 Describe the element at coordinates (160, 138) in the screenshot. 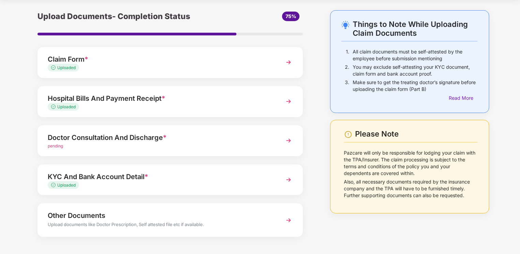

I see `div: Doctor Consultation And Discharge` at that location.